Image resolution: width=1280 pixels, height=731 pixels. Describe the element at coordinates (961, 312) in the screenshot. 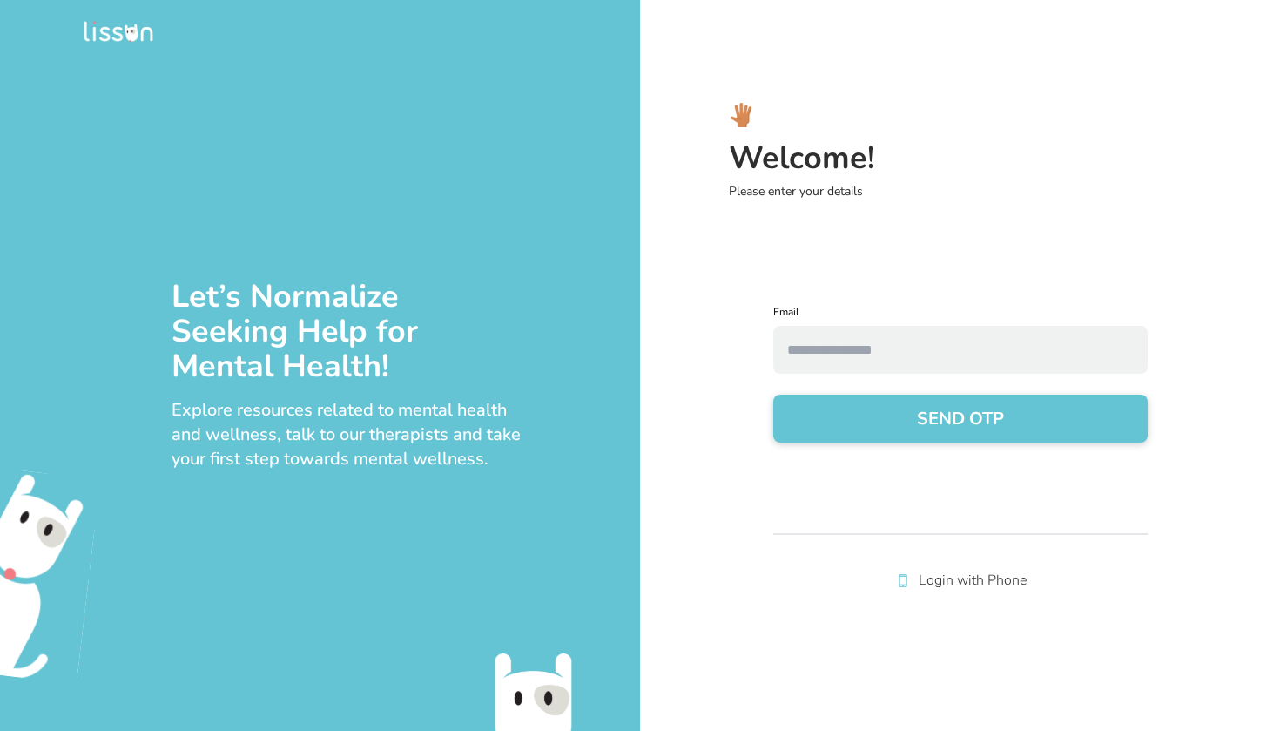

I see `label: Email` at that location.